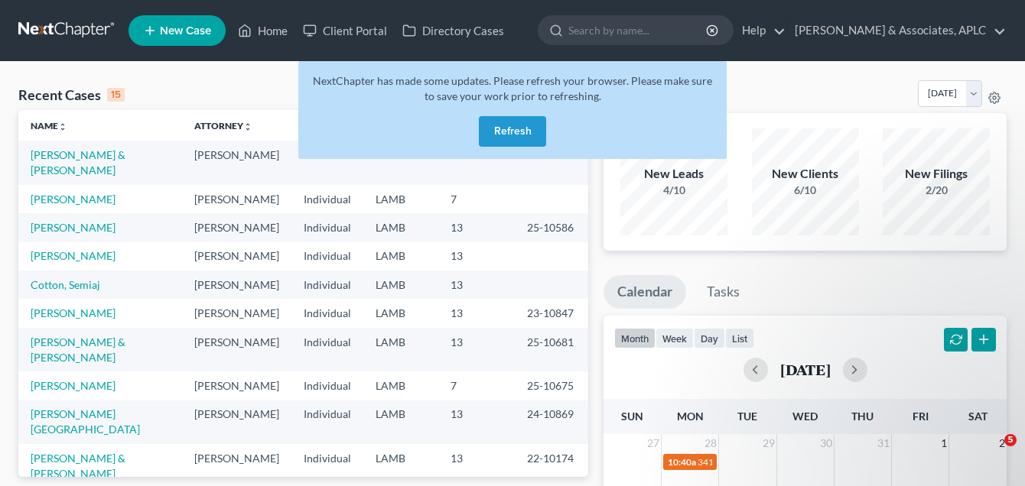 This screenshot has width=1025, height=486. What do you see at coordinates (345, 31) in the screenshot?
I see `a: Client Portal` at bounding box center [345, 31].